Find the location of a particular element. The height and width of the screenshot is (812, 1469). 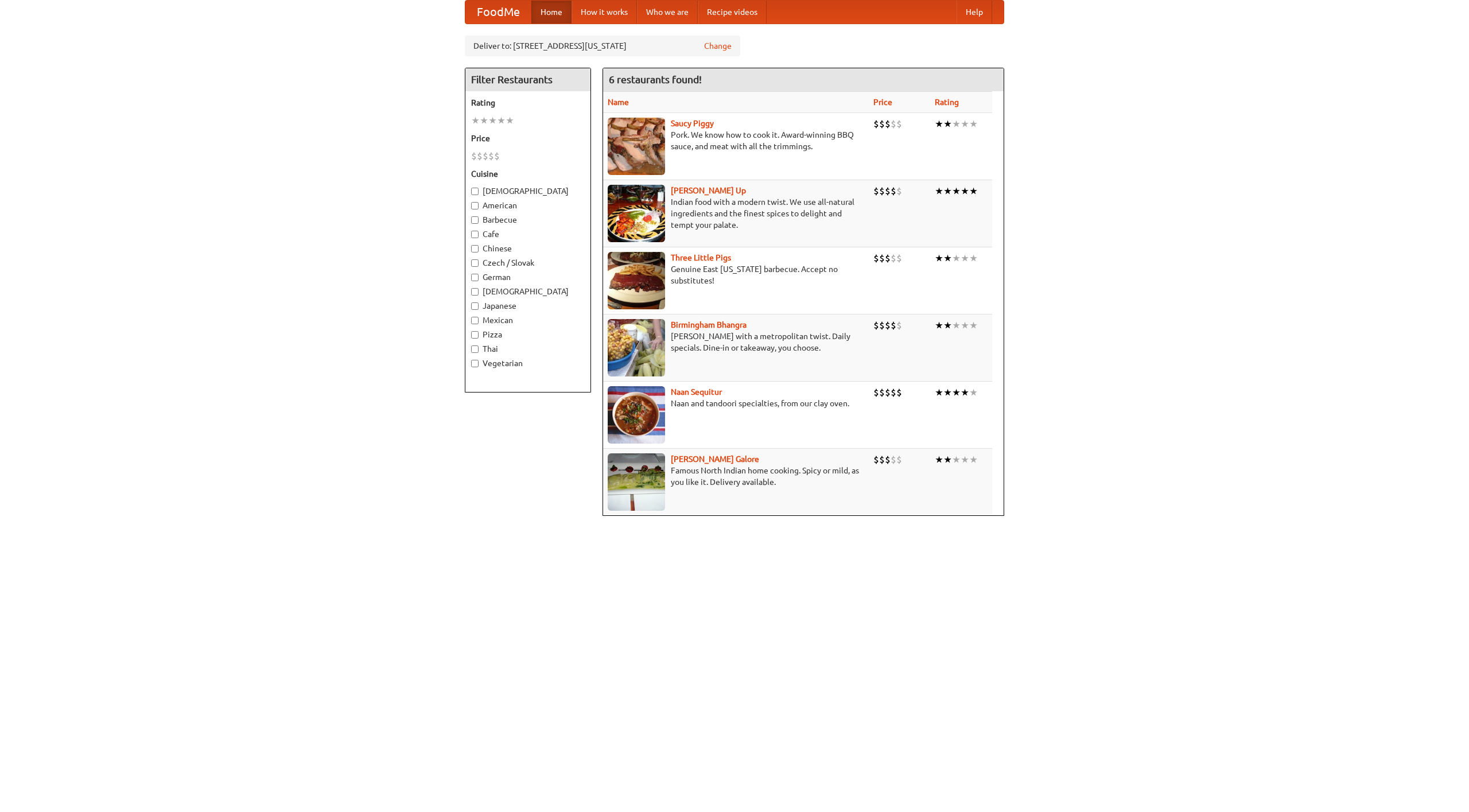

input: German is located at coordinates (475, 277).